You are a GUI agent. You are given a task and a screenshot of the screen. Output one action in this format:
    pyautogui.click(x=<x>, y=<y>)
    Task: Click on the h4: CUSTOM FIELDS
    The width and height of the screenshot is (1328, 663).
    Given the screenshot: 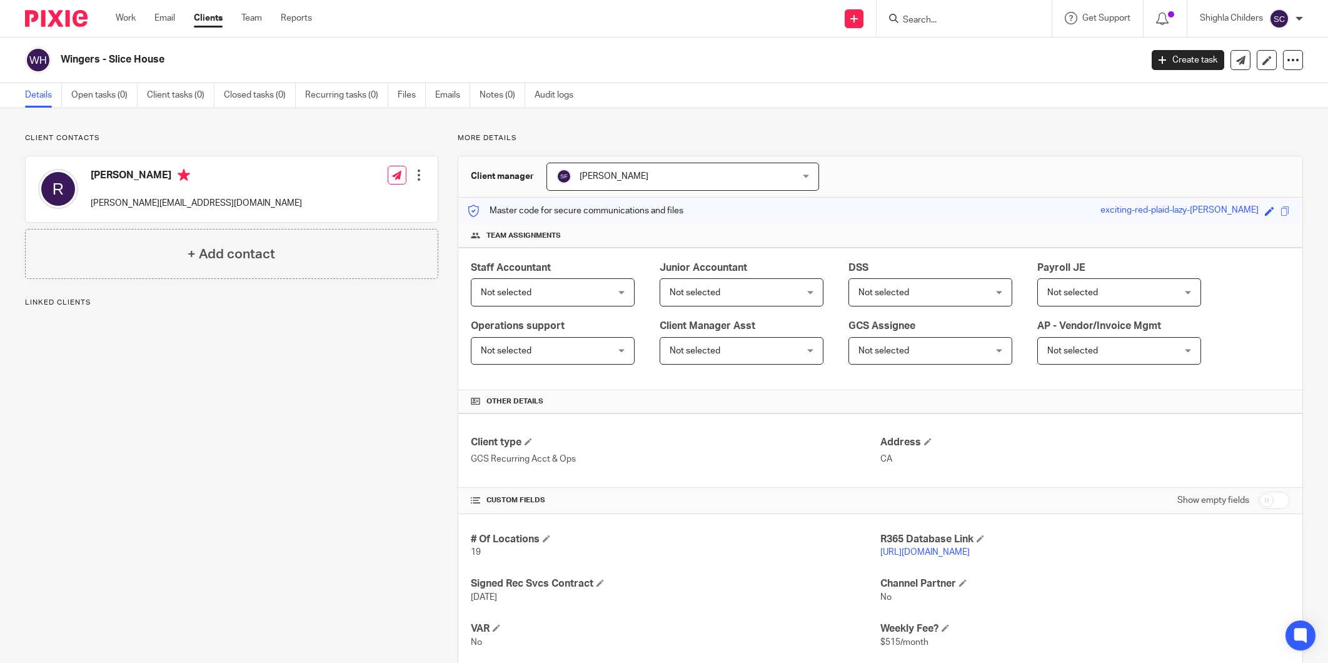 What is the action you would take?
    pyautogui.click(x=675, y=500)
    